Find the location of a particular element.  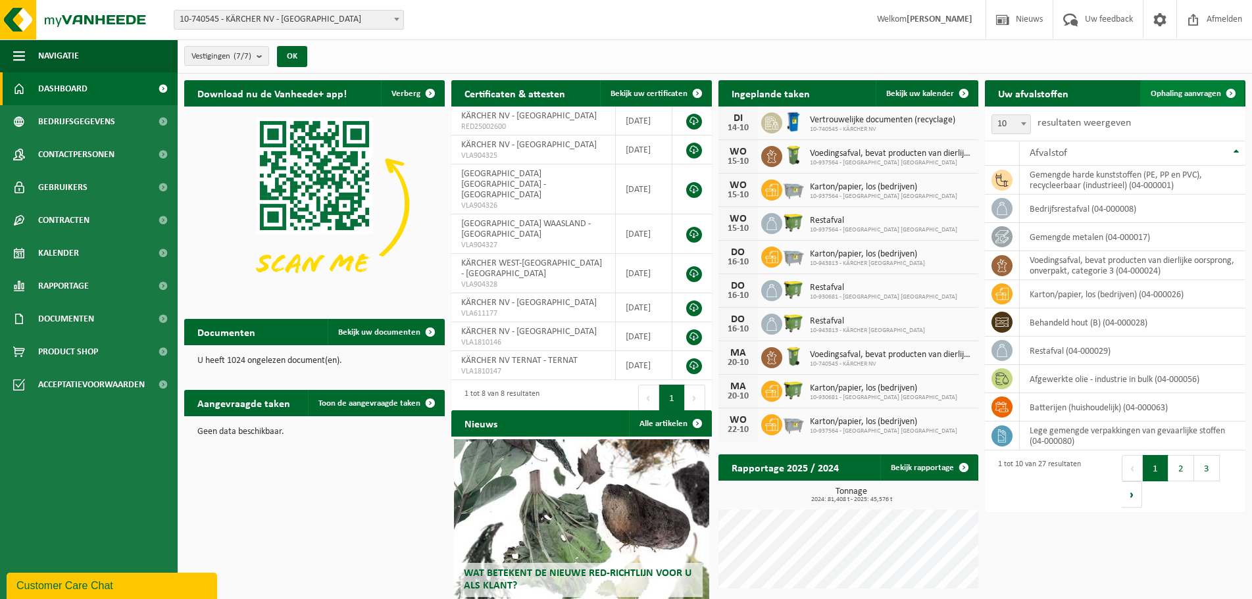

span: Navigatie is located at coordinates (59, 56).